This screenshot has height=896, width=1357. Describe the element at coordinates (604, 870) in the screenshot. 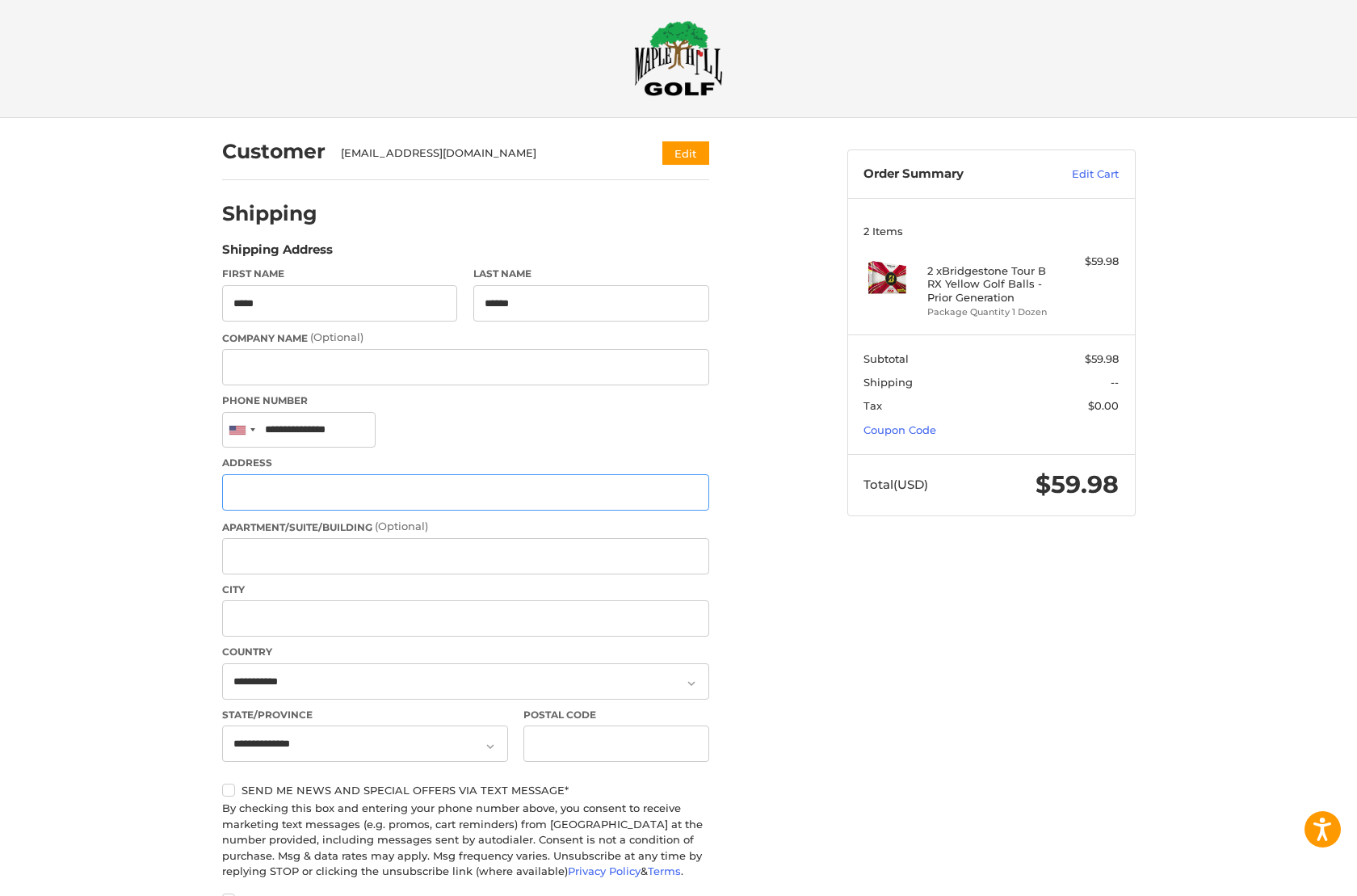

I see `a: Privacy Policy` at that location.